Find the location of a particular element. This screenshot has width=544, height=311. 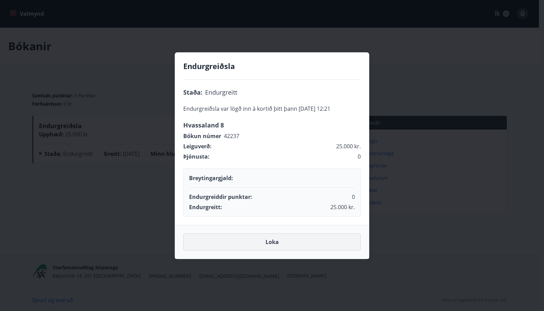

h4: Endurgreiðsla is located at coordinates (272, 66).